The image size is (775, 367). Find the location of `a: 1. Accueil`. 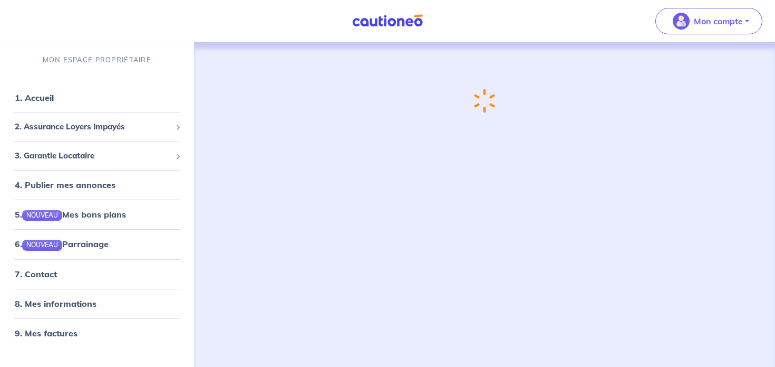

a: 1. Accueil is located at coordinates (34, 98).